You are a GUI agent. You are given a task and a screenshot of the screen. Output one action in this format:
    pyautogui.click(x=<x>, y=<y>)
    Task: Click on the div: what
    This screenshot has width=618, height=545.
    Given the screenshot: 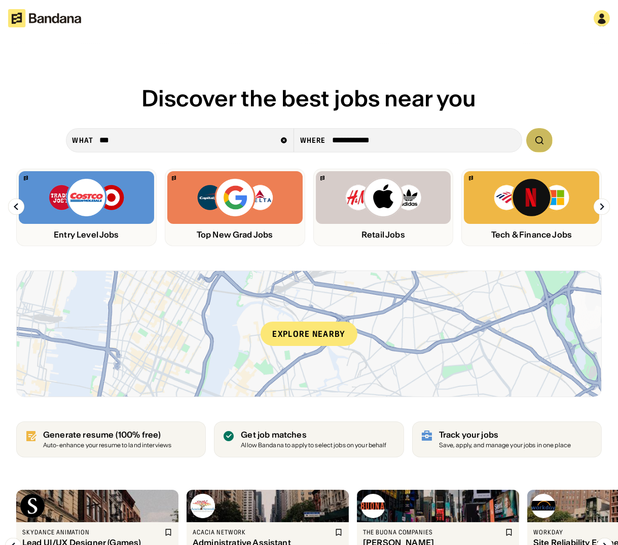 What is the action you would take?
    pyautogui.click(x=83, y=140)
    